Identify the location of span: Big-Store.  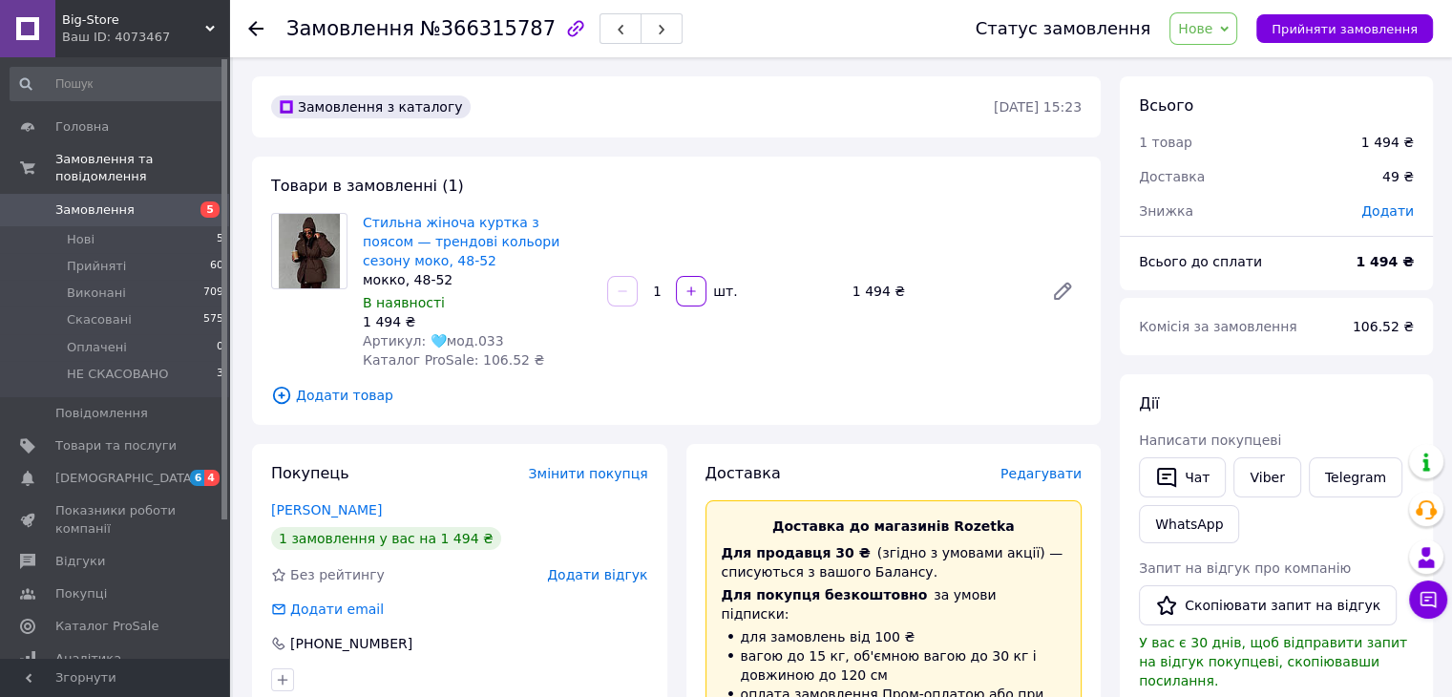
(134, 20).